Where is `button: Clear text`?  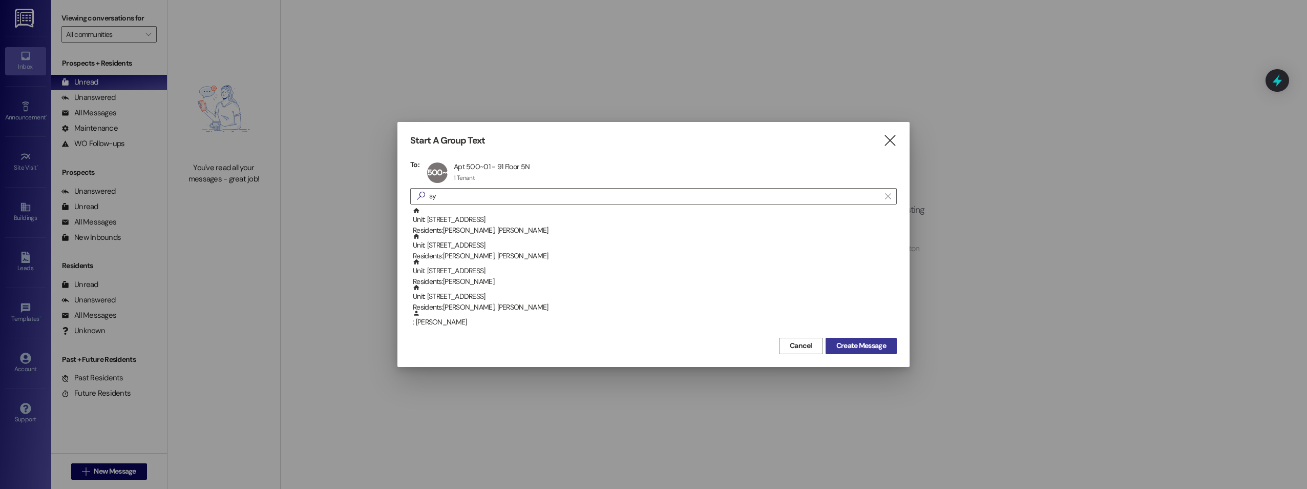
button: Clear text is located at coordinates (888, 196).